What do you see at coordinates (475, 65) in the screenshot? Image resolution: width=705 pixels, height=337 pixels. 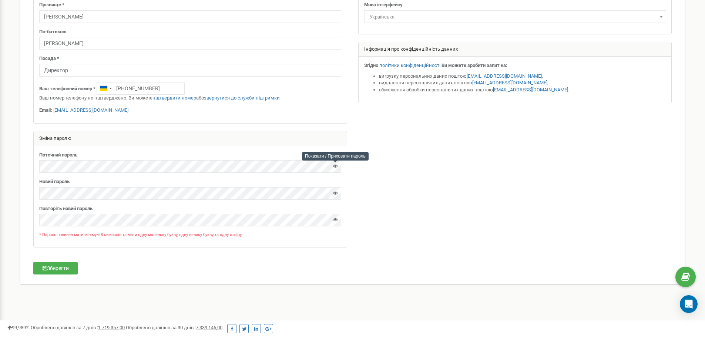 I see `strong: Ви можете зробити запит на:` at bounding box center [475, 65].